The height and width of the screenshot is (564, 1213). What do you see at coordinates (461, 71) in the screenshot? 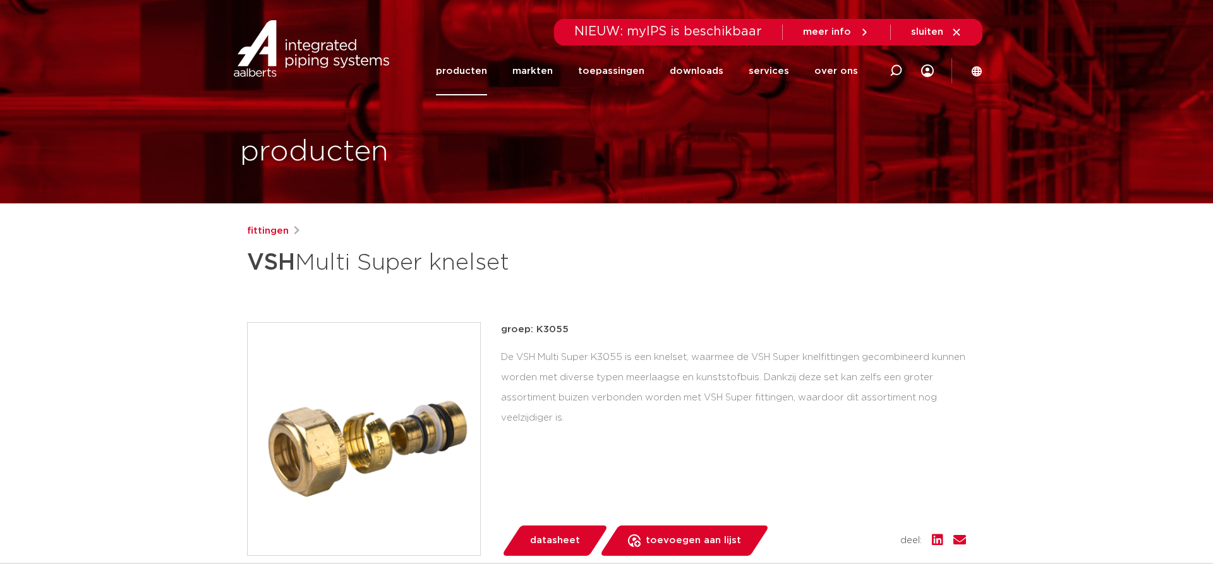
I see `a: producten` at bounding box center [461, 71].